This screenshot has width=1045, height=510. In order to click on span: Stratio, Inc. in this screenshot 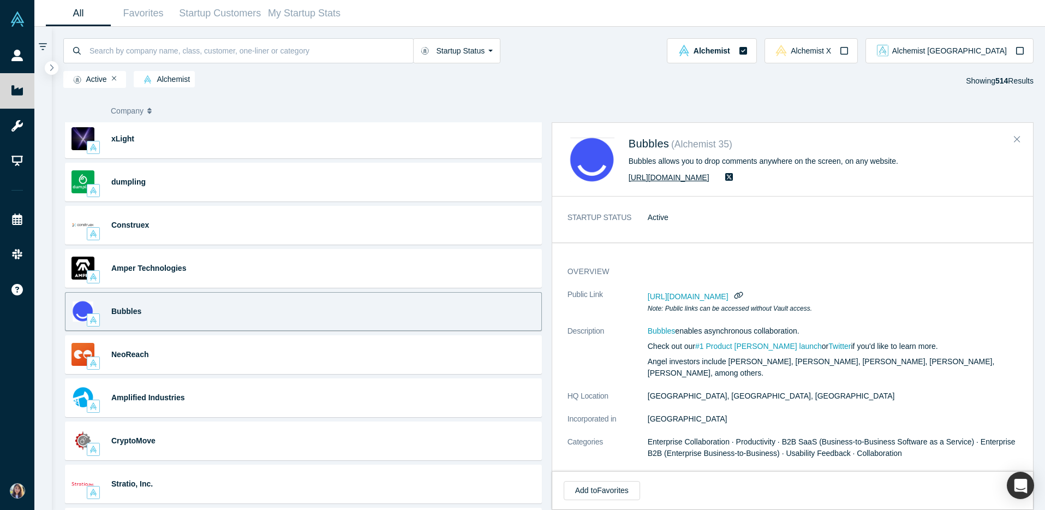, I will do `click(132, 484)`.